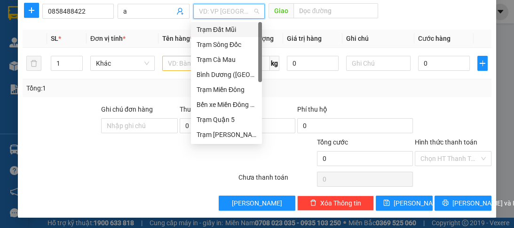 This screenshot has width=514, height=228. What do you see at coordinates (226, 45) in the screenshot?
I see `div: Trạm Sông Đốc` at bounding box center [226, 45].